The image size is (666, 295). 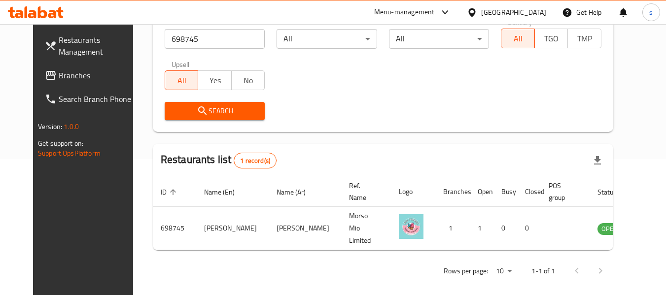 What do you see at coordinates (98, 46) in the screenshot?
I see `span: Restaurants Management` at bounding box center [98, 46].